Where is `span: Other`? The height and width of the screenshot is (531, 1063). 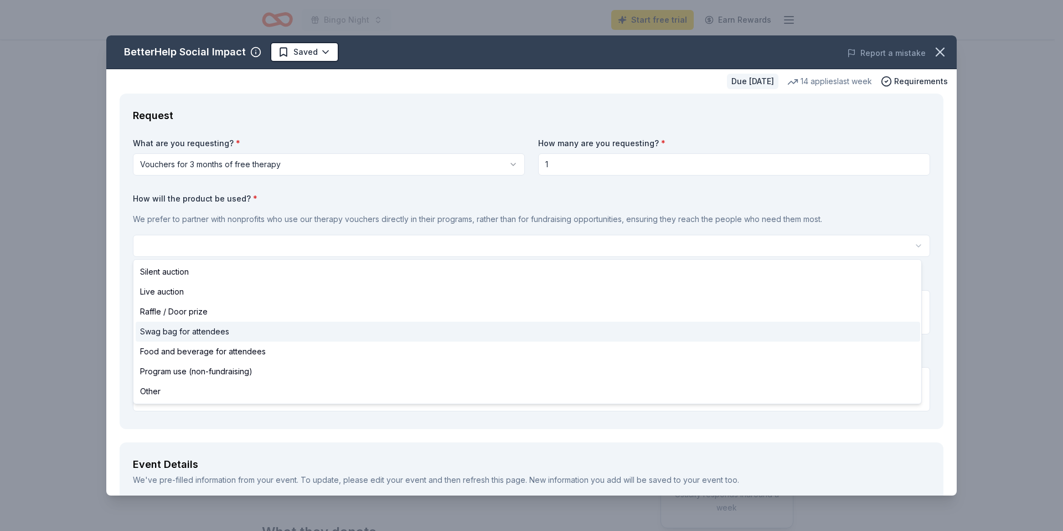
span: Other is located at coordinates (150, 391).